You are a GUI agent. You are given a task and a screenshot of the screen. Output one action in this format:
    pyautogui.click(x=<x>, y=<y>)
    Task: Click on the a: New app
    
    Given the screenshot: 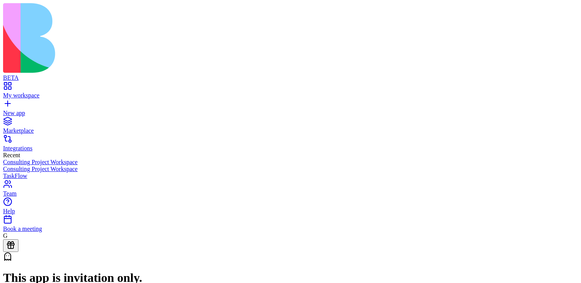 What is the action you would take?
    pyautogui.click(x=290, y=110)
    